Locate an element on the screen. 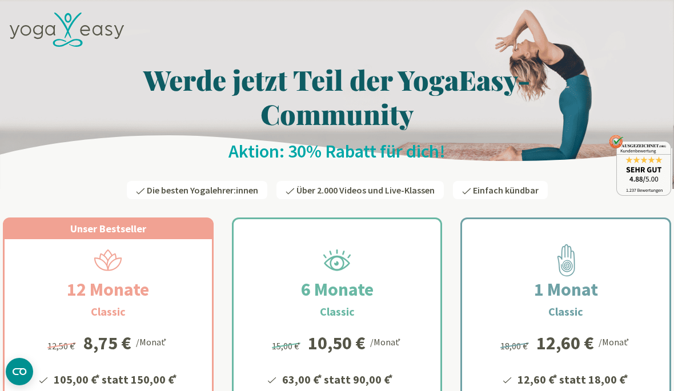  h2: 6 Monate is located at coordinates (337, 289).